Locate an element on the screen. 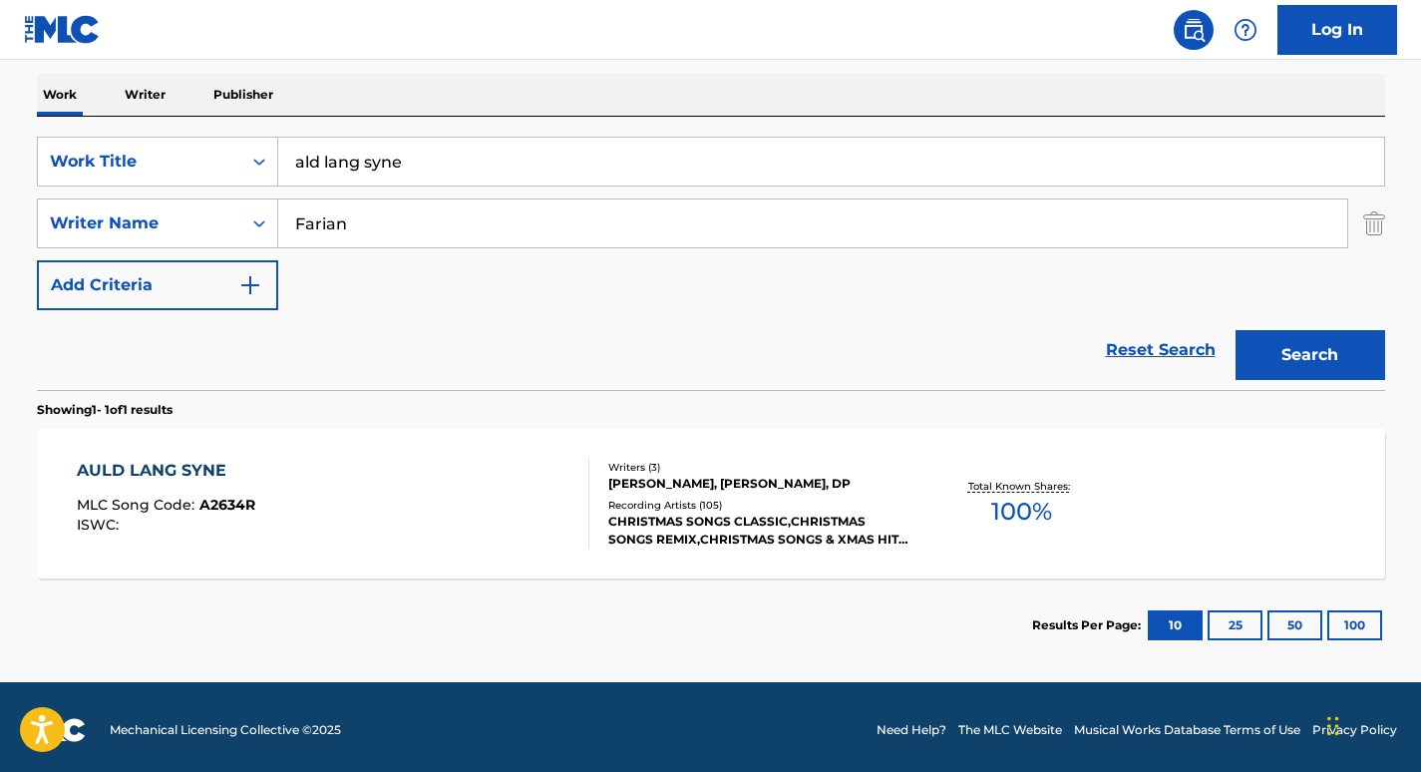  img: help is located at coordinates (1246, 30).